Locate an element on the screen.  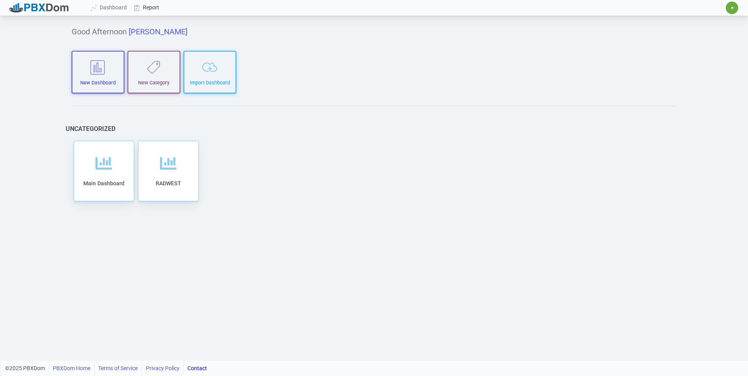
a: Report is located at coordinates (147, 7).